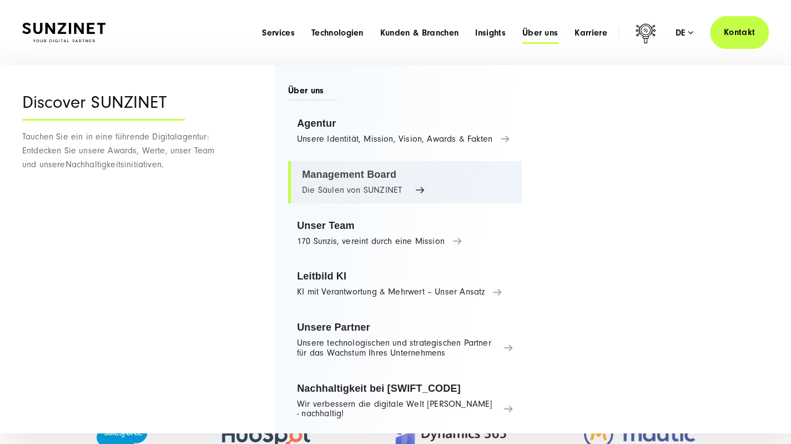  Describe the element at coordinates (103, 107) in the screenshot. I see `div: Discover SUNZINET` at that location.